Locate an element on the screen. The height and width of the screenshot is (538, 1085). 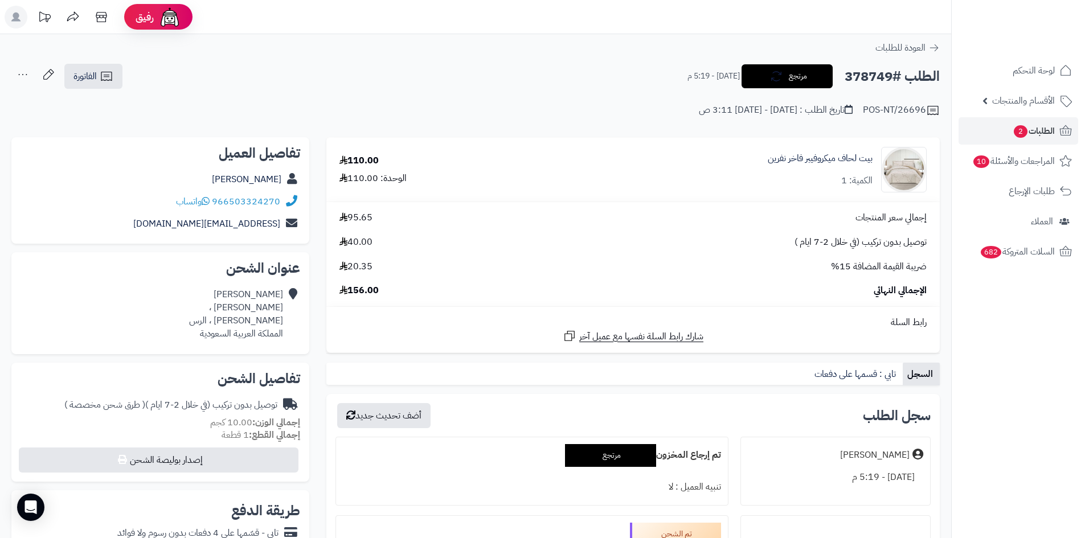
h2: تفاصيل الشحن is located at coordinates (160, 379).